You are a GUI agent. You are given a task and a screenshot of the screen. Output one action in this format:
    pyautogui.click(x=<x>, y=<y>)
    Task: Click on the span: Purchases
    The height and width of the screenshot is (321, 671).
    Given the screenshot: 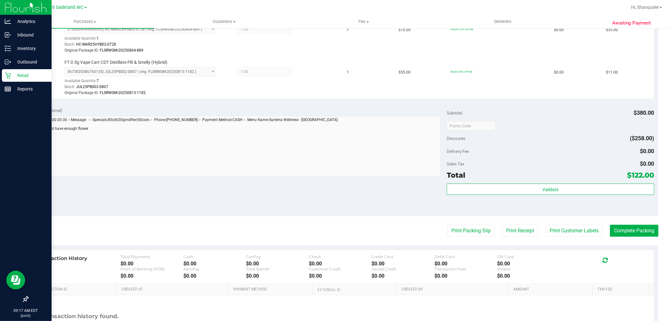 What is the action you would take?
    pyautogui.click(x=85, y=22)
    